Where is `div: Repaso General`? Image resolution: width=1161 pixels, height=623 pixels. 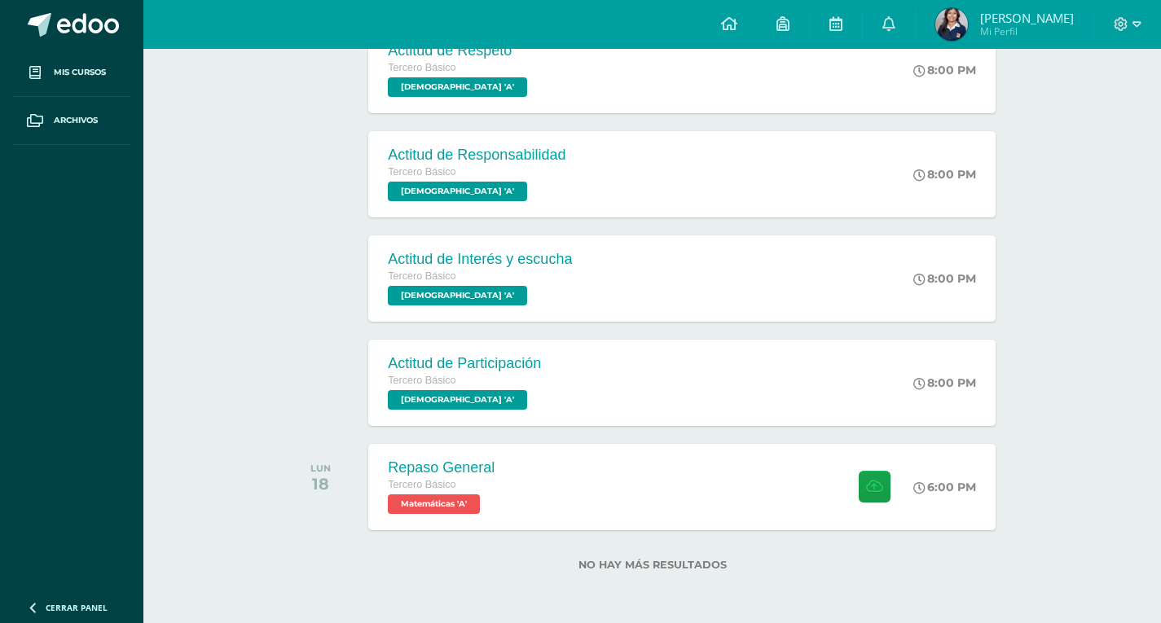
div: Repaso General is located at coordinates (441, 468).